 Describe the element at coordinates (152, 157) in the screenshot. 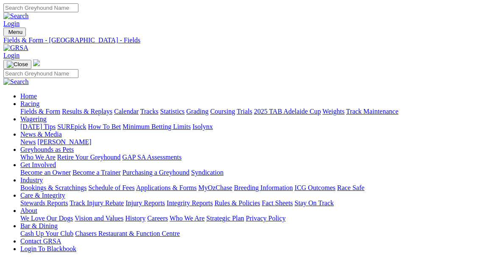

I see `a: GAP SA Assessments` at that location.